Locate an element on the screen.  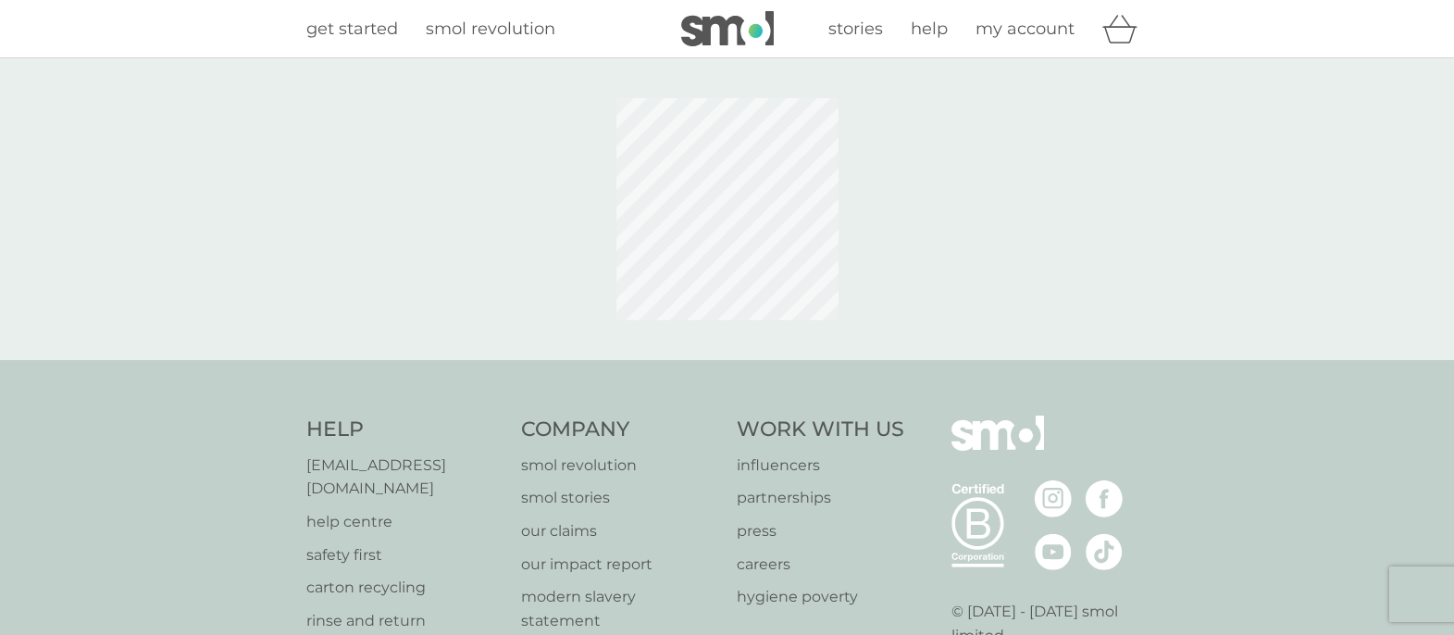
a: smol stories is located at coordinates (619, 498).